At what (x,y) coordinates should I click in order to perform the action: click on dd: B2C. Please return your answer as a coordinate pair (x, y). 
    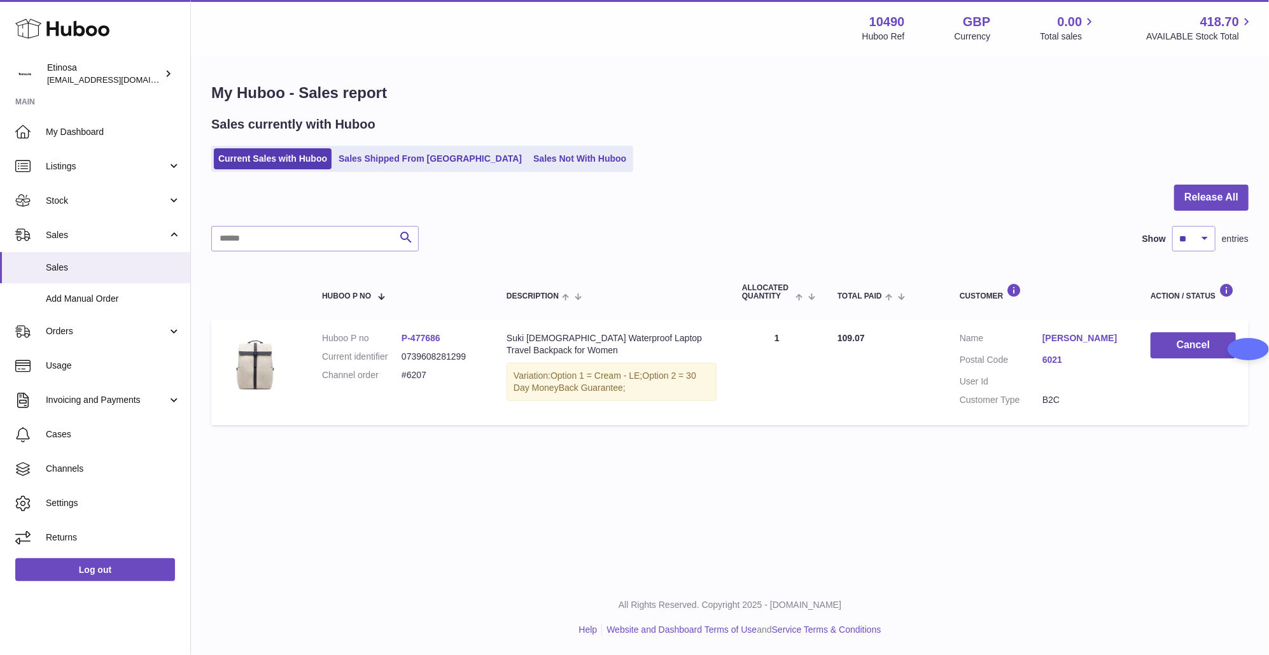
    Looking at the image, I should click on (1084, 400).